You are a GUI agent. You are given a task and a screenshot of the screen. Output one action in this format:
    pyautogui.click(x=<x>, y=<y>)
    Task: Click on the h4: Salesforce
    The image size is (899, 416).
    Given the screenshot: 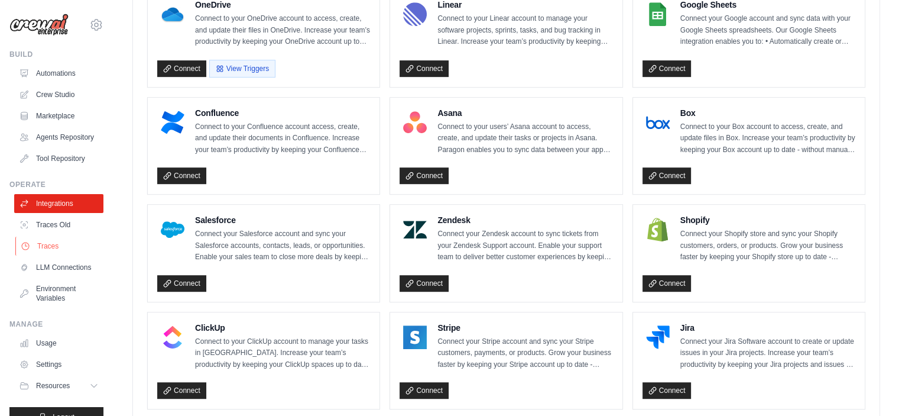 What is the action you would take?
    pyautogui.click(x=283, y=220)
    